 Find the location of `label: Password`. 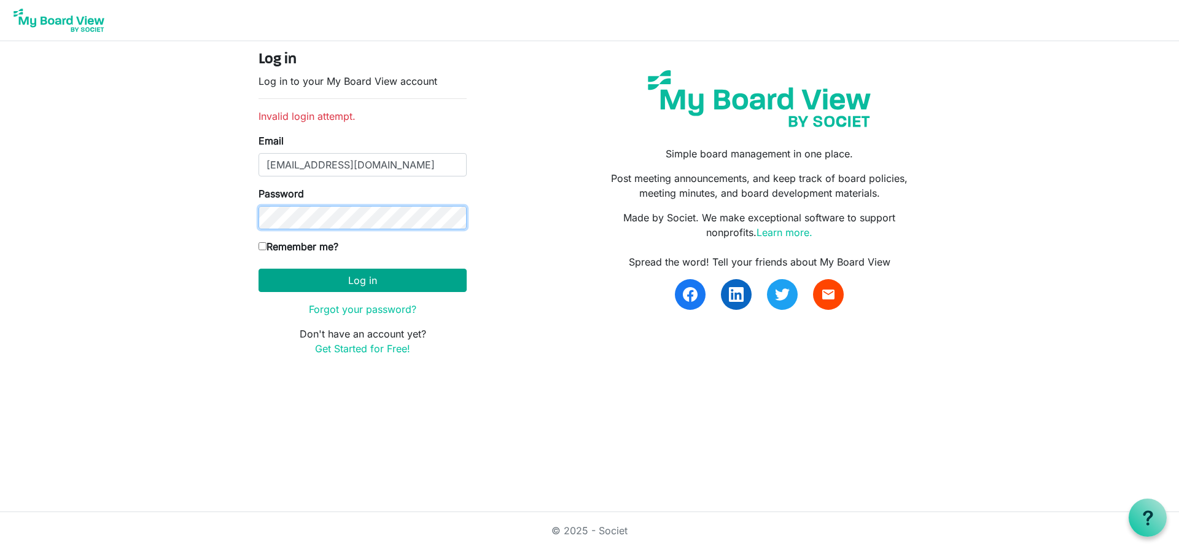

label: Password is located at coordinates (281, 193).